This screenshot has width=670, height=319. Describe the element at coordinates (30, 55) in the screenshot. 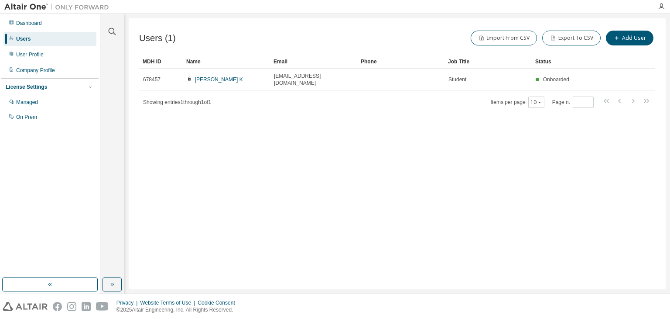

I see `div: User Profile` at that location.